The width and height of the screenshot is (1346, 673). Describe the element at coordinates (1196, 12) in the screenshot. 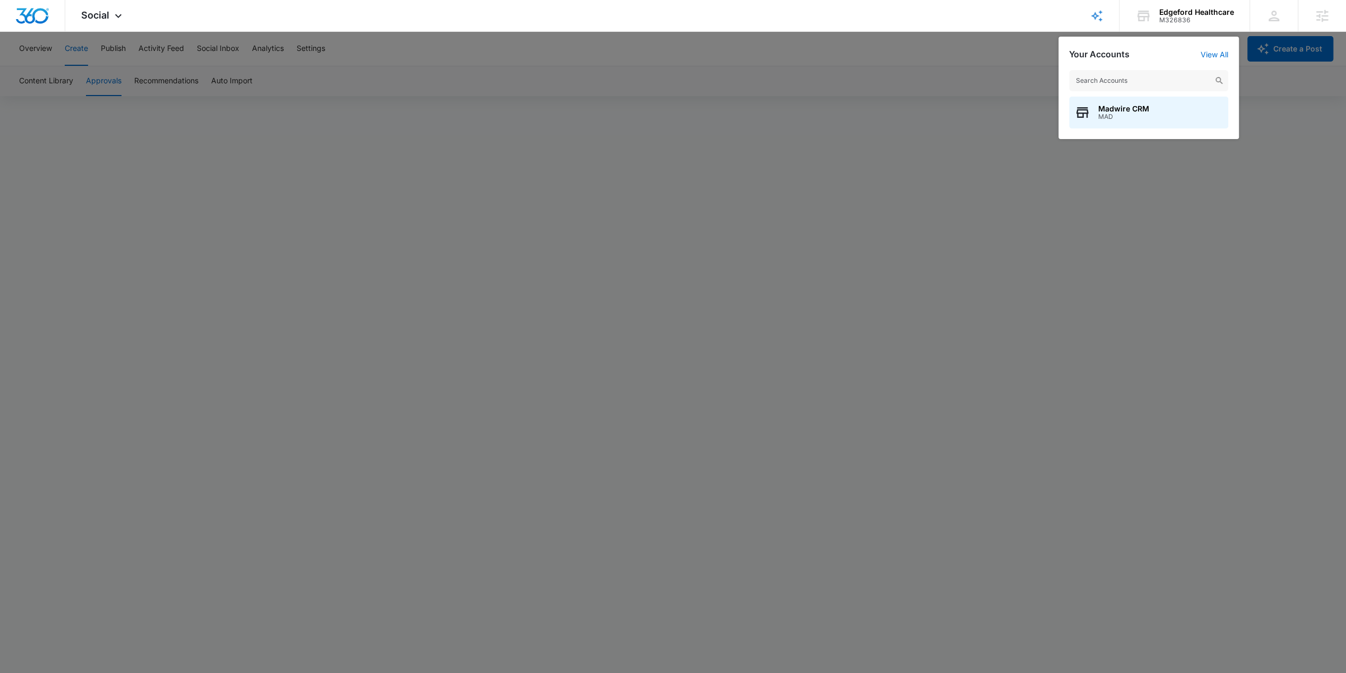

I see `div: account name` at that location.